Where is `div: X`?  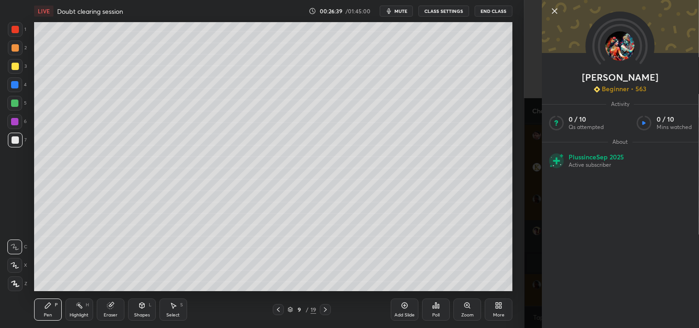 div: X is located at coordinates (17, 265).